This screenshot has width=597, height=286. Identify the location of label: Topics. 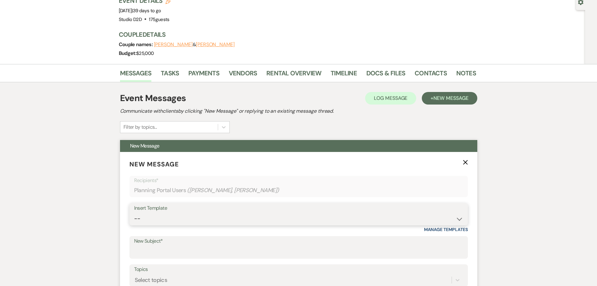
(299, 269).